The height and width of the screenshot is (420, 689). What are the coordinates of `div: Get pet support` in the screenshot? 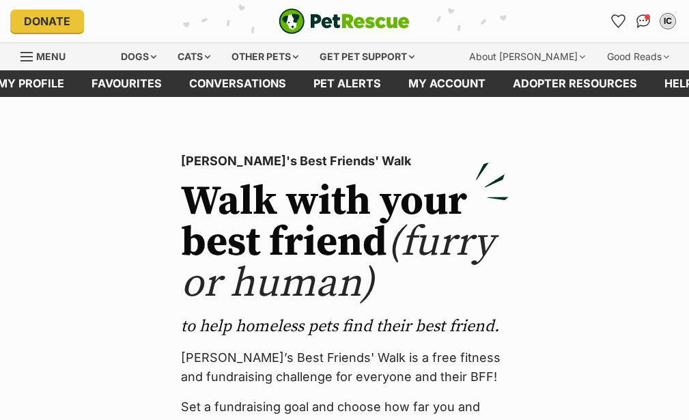 It's located at (367, 57).